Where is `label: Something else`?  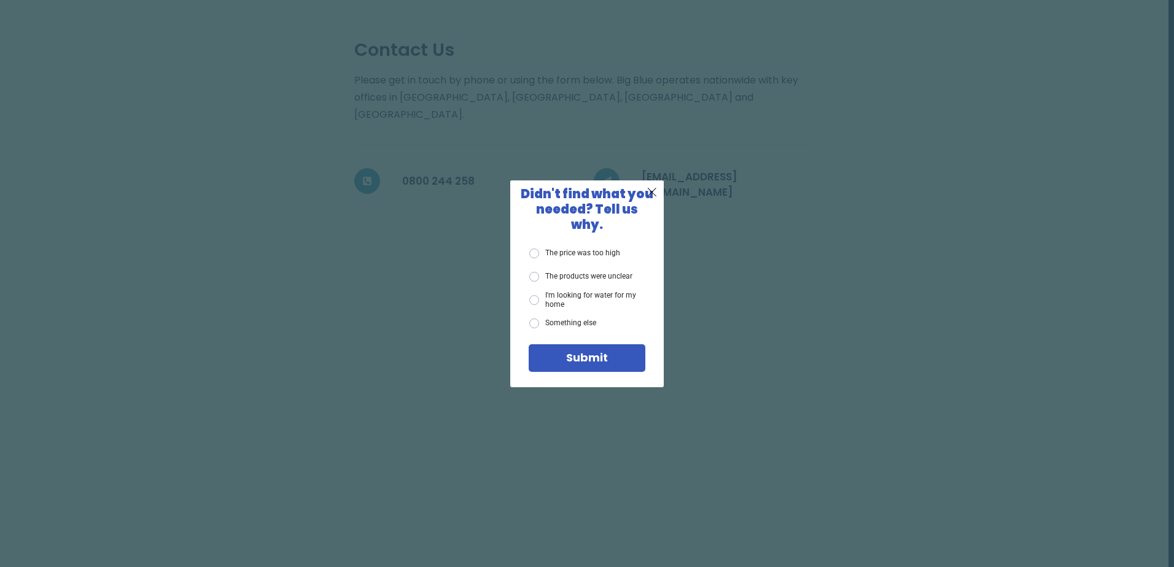 label: Something else is located at coordinates (563, 324).